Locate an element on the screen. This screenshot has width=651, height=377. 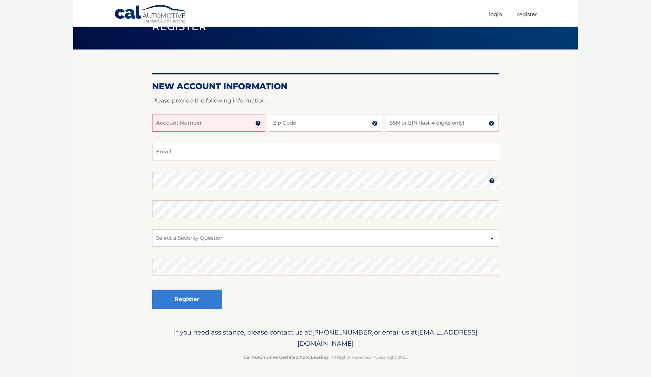
input: Zip Code is located at coordinates (326, 123).